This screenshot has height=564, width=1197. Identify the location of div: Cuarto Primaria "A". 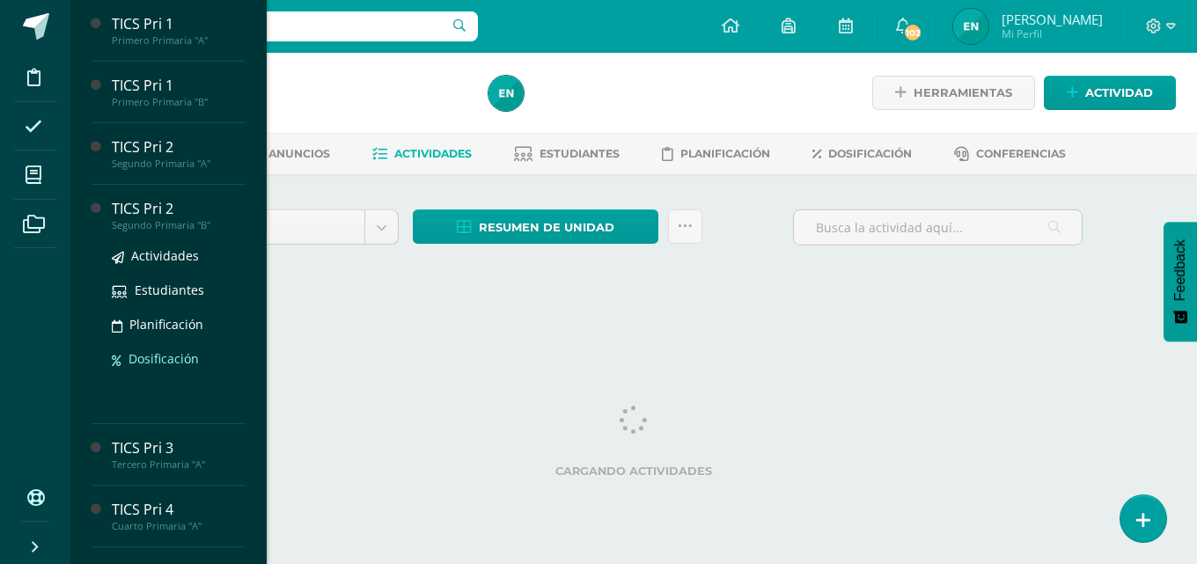
(179, 526).